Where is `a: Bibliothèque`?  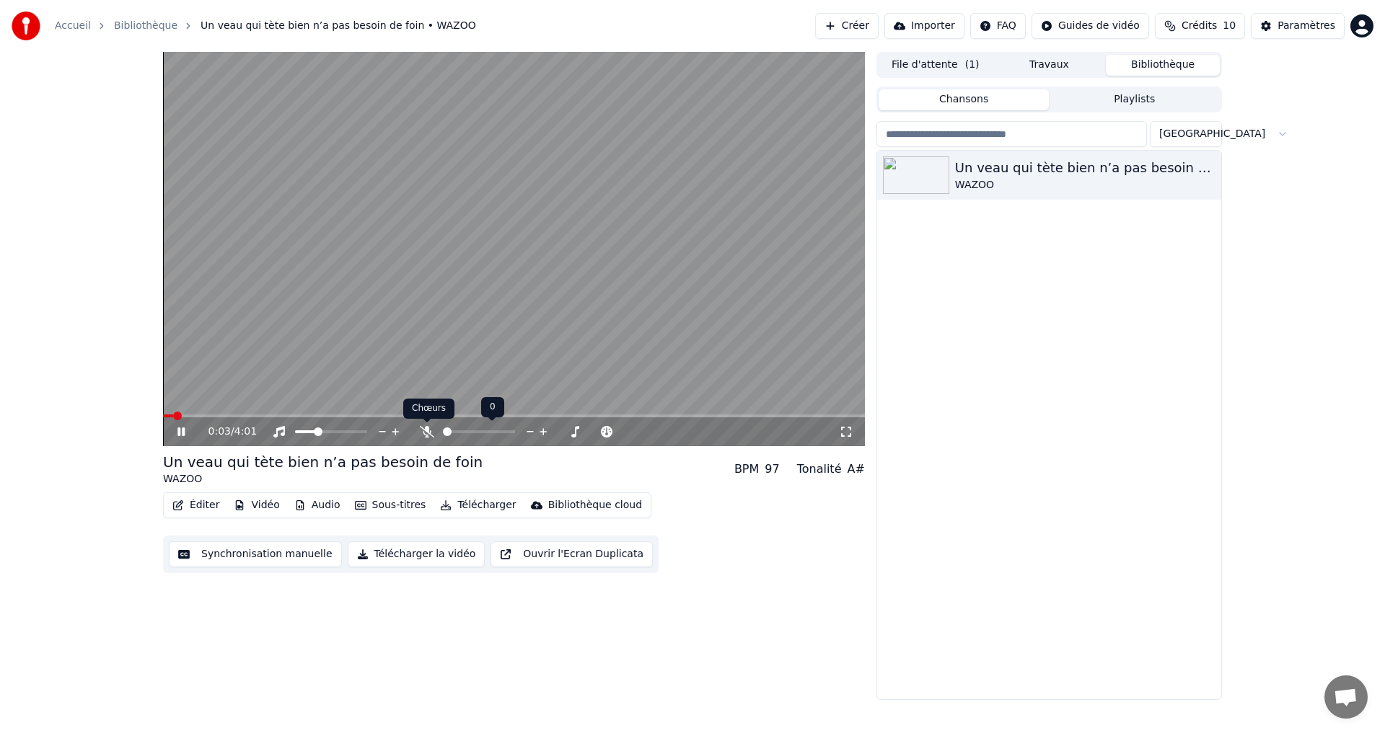
a: Bibliothèque is located at coordinates (146, 26).